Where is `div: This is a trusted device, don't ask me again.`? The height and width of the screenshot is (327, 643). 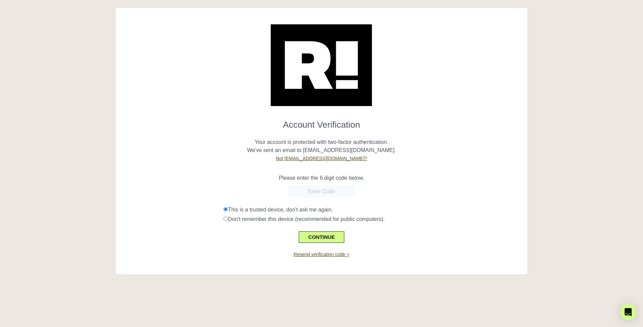
div: This is a trusted device, don't ask me again. is located at coordinates (373, 210).